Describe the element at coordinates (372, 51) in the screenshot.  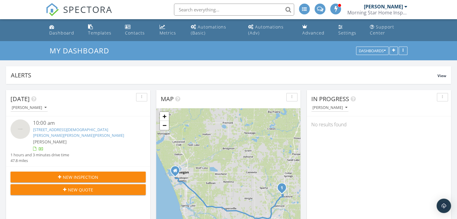
I see `button: Dashboards` at that location.